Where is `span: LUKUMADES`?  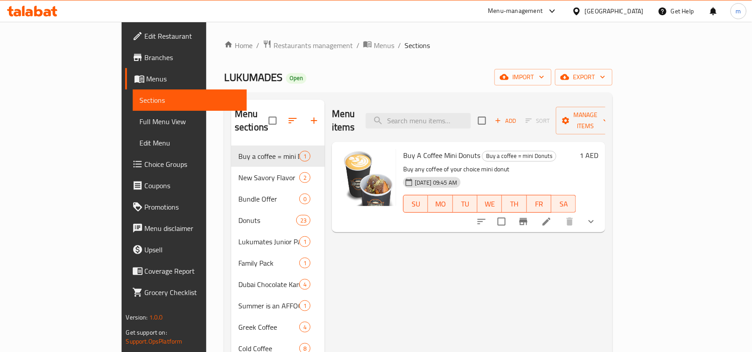
span: LUKUMADES is located at coordinates (253, 77).